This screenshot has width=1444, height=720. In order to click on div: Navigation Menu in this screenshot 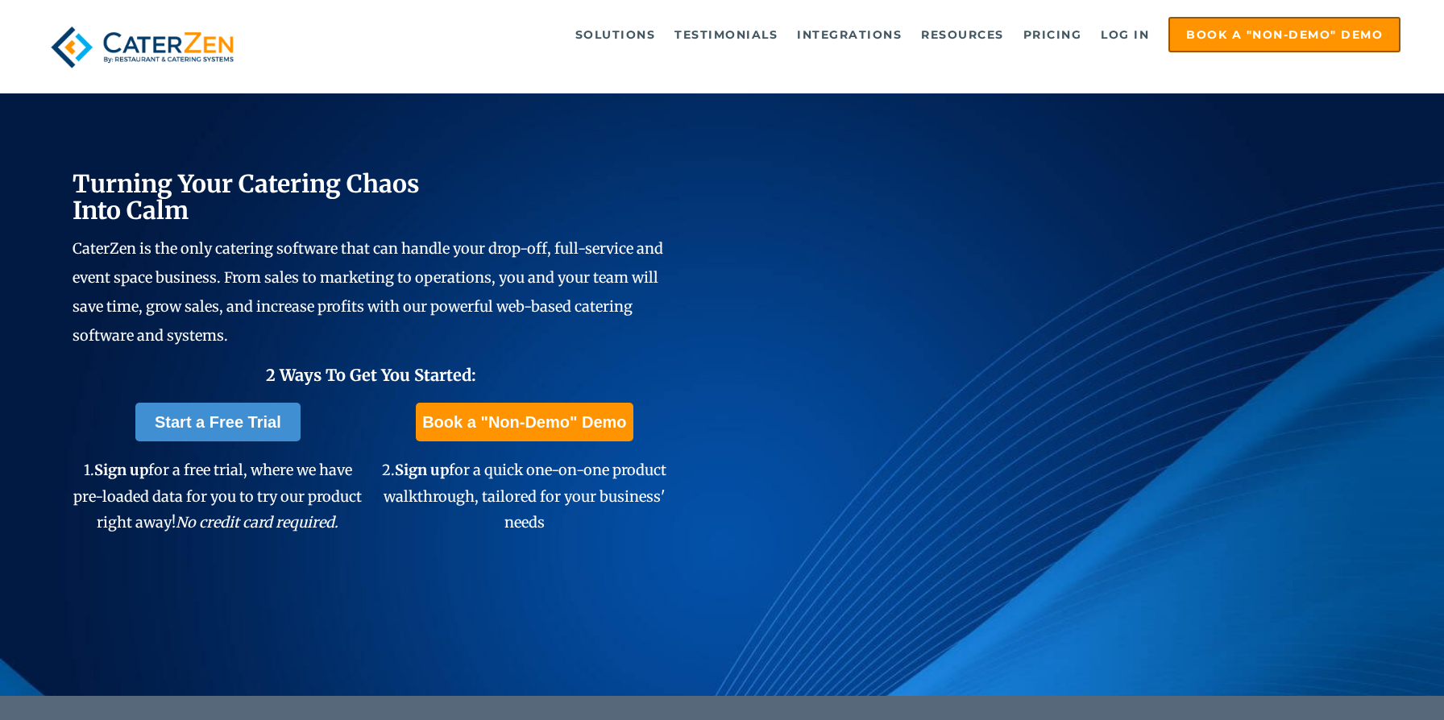, I will do `click(838, 35)`.